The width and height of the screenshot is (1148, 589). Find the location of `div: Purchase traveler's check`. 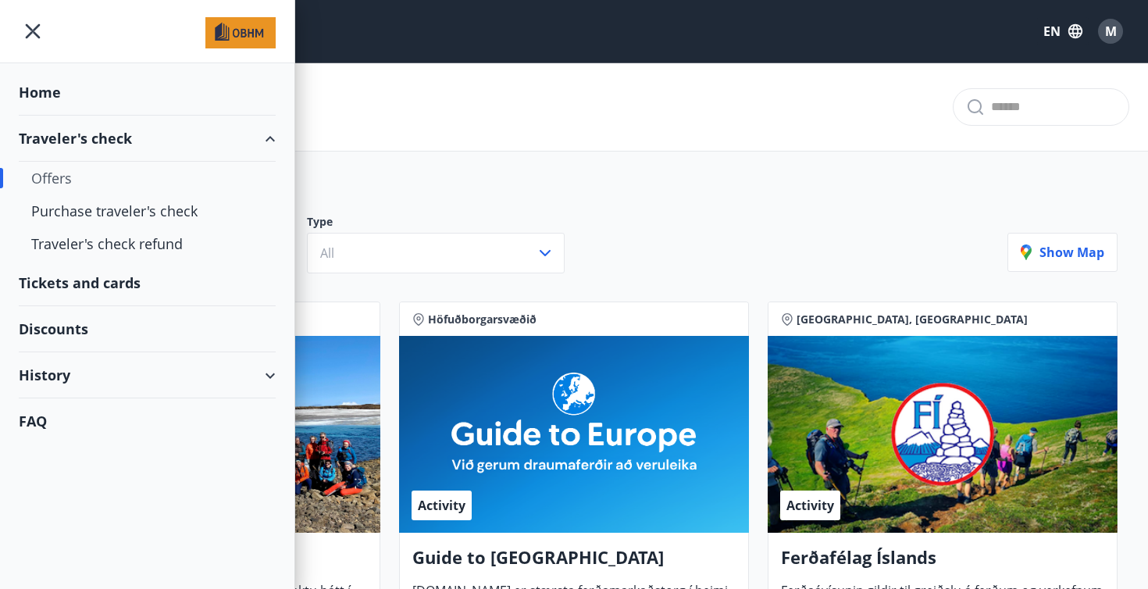

div: Purchase traveler's check is located at coordinates (147, 211).